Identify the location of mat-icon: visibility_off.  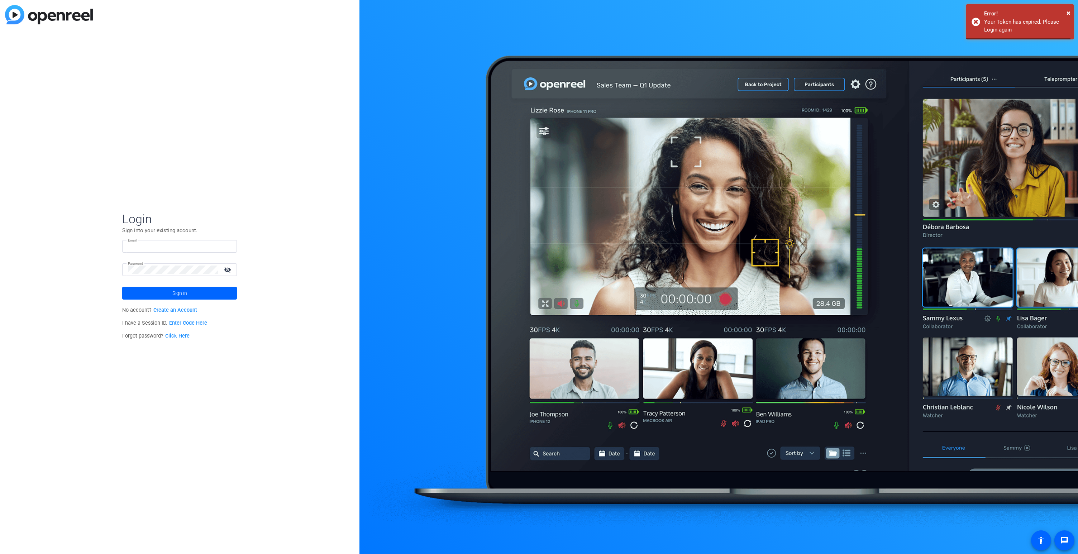
(228, 269).